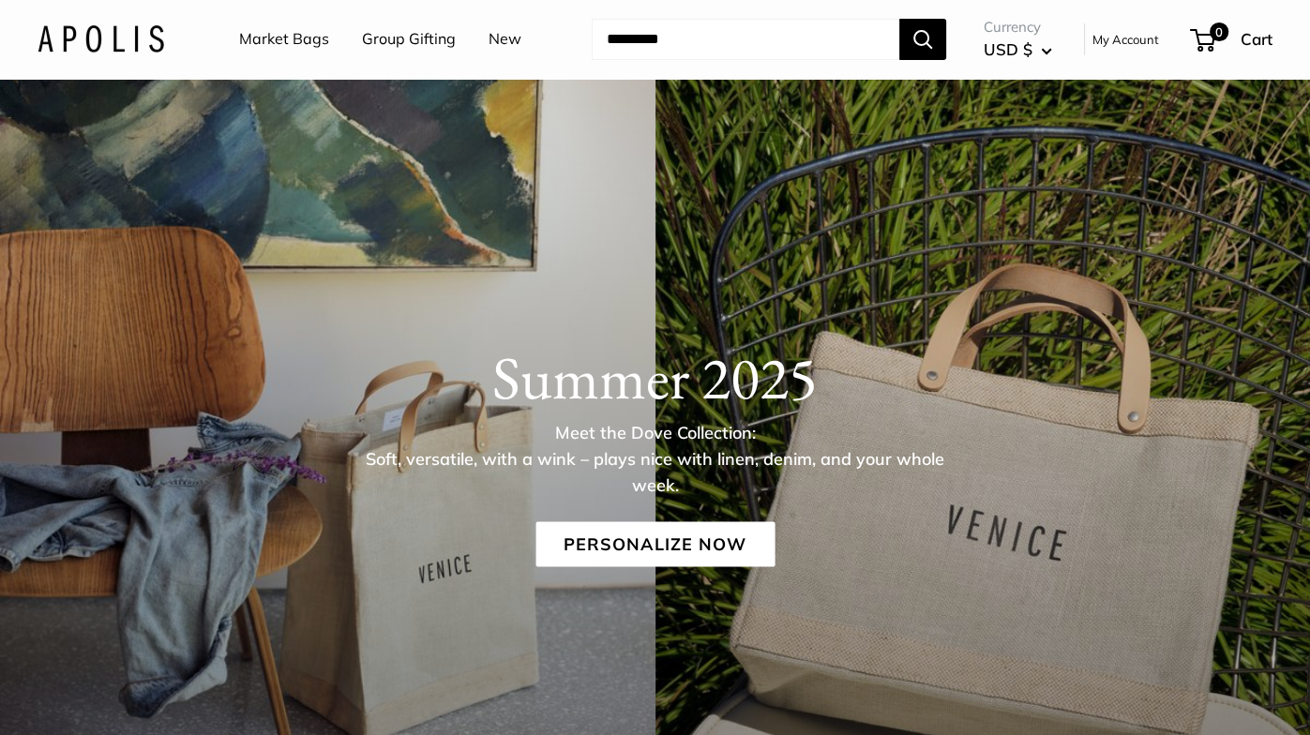 The width and height of the screenshot is (1310, 735). I want to click on a: Market Bags, so click(284, 39).